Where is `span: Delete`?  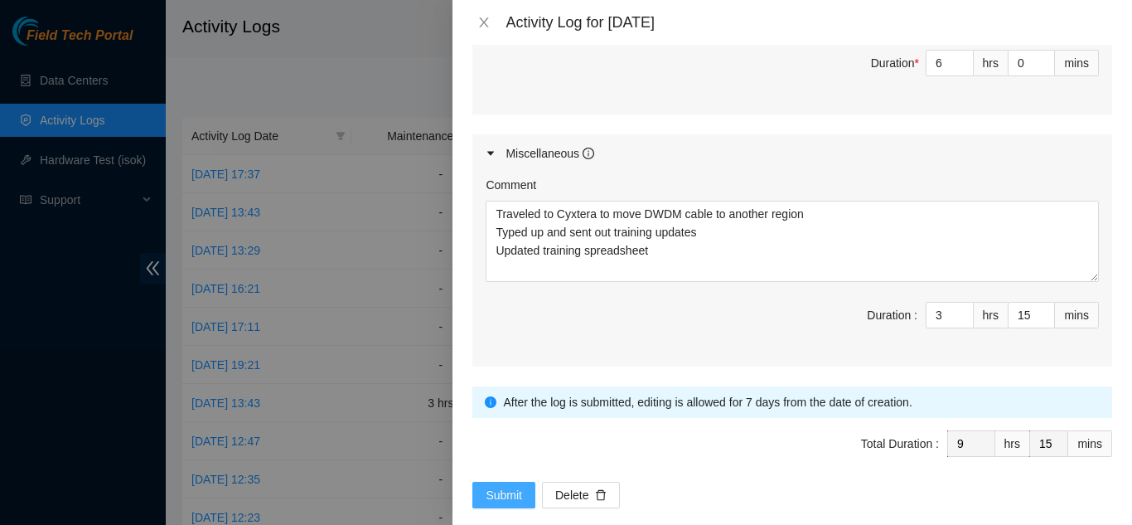
span: Delete is located at coordinates (572, 495).